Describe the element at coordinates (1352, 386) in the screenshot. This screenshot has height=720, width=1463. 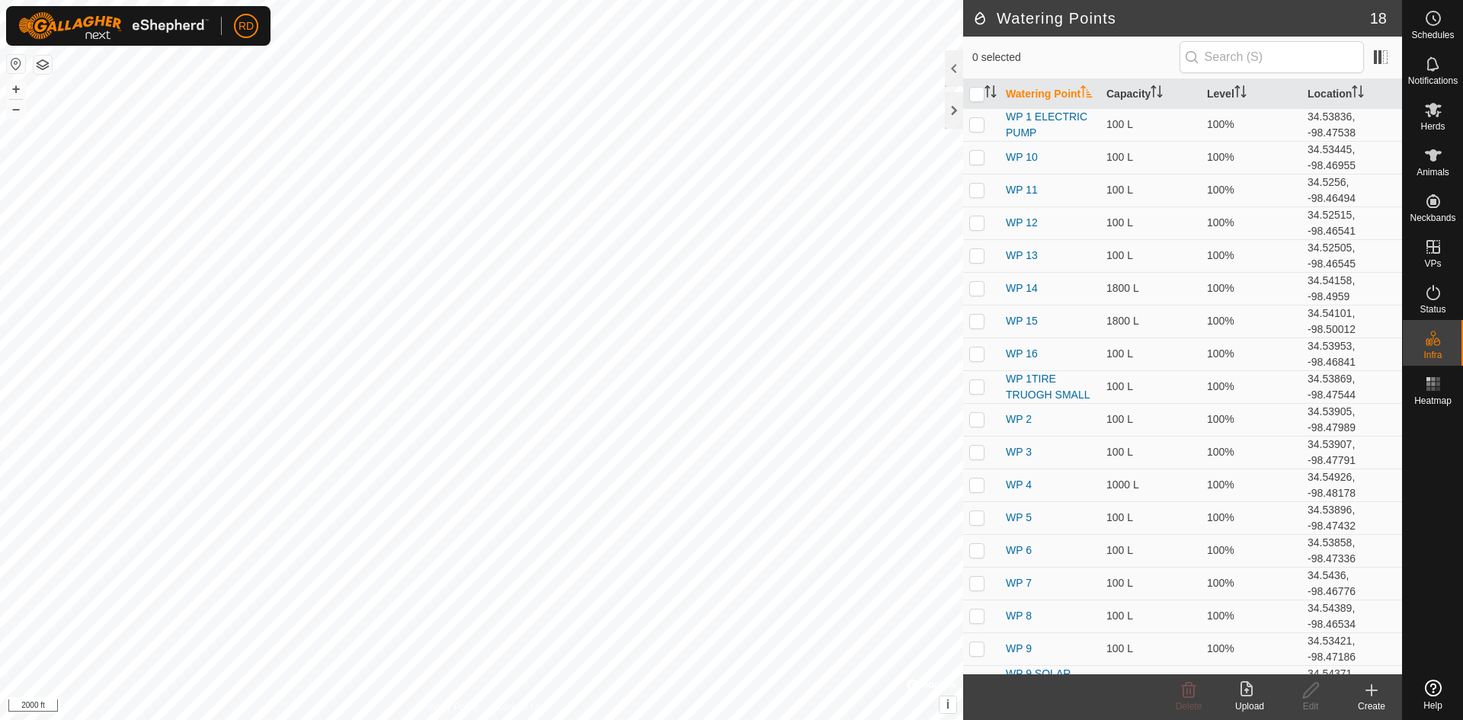
I see `td: 34.53869, -98.47544` at that location.